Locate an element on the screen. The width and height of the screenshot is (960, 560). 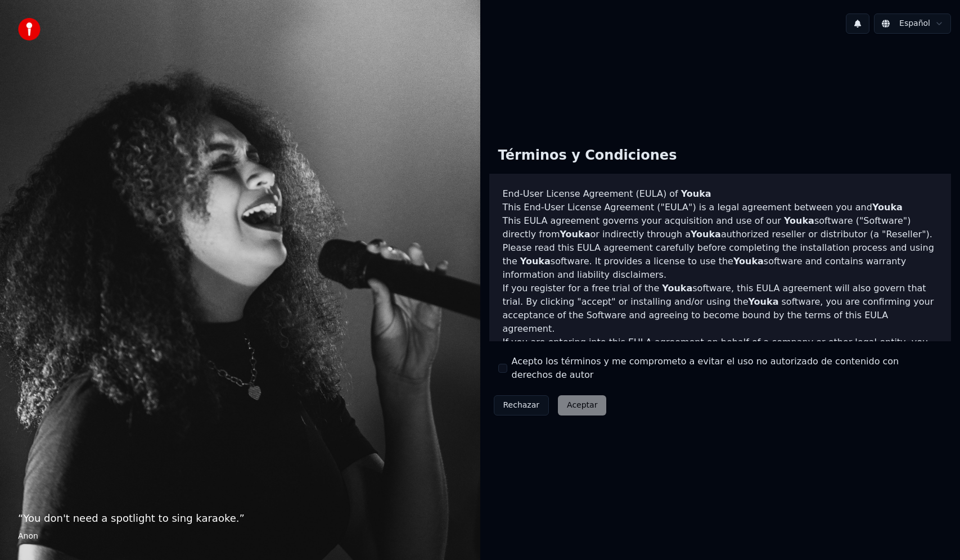
h3: End-User License Agreement (EULA) of is located at coordinates (720, 194).